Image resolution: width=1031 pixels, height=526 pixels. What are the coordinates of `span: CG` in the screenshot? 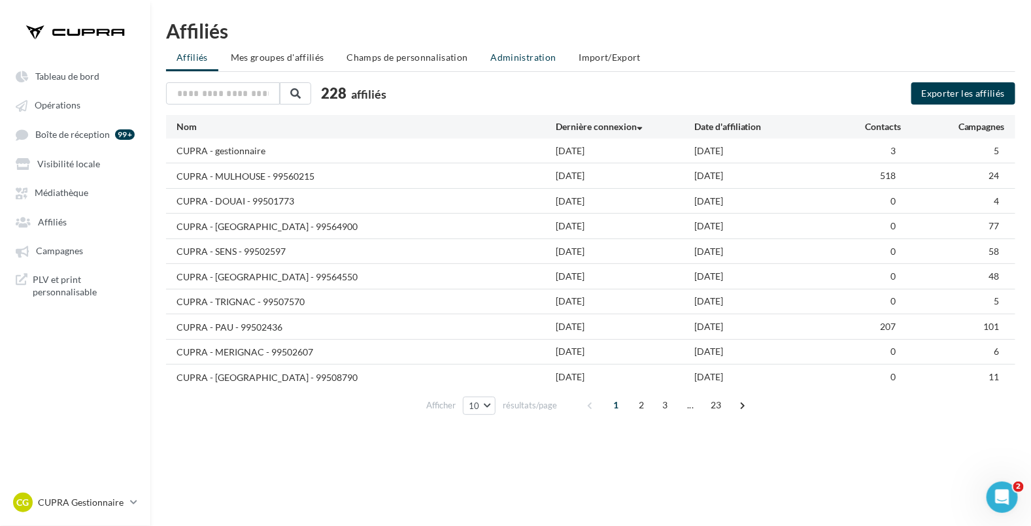 It's located at (23, 503).